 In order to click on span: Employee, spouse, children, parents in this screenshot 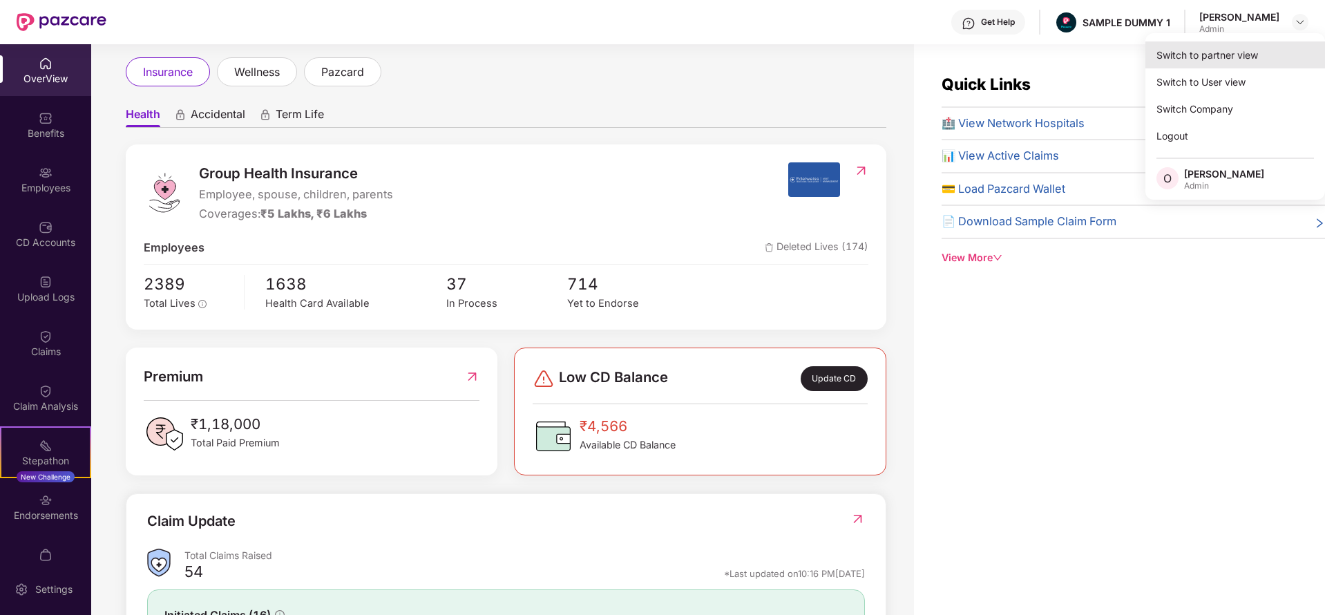, I will do `click(296, 195)`.